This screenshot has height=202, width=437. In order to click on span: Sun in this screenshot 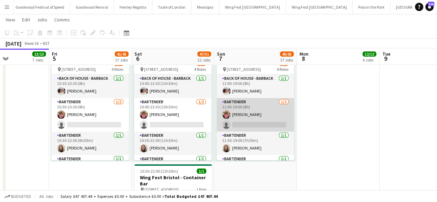, I will do `click(221, 54)`.